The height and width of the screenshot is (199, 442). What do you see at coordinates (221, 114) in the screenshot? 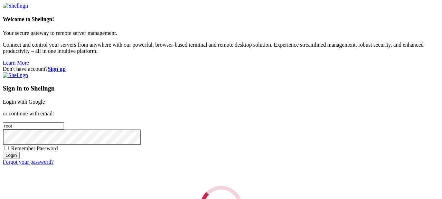
I see `p: or continue with email:` at bounding box center [221, 114].